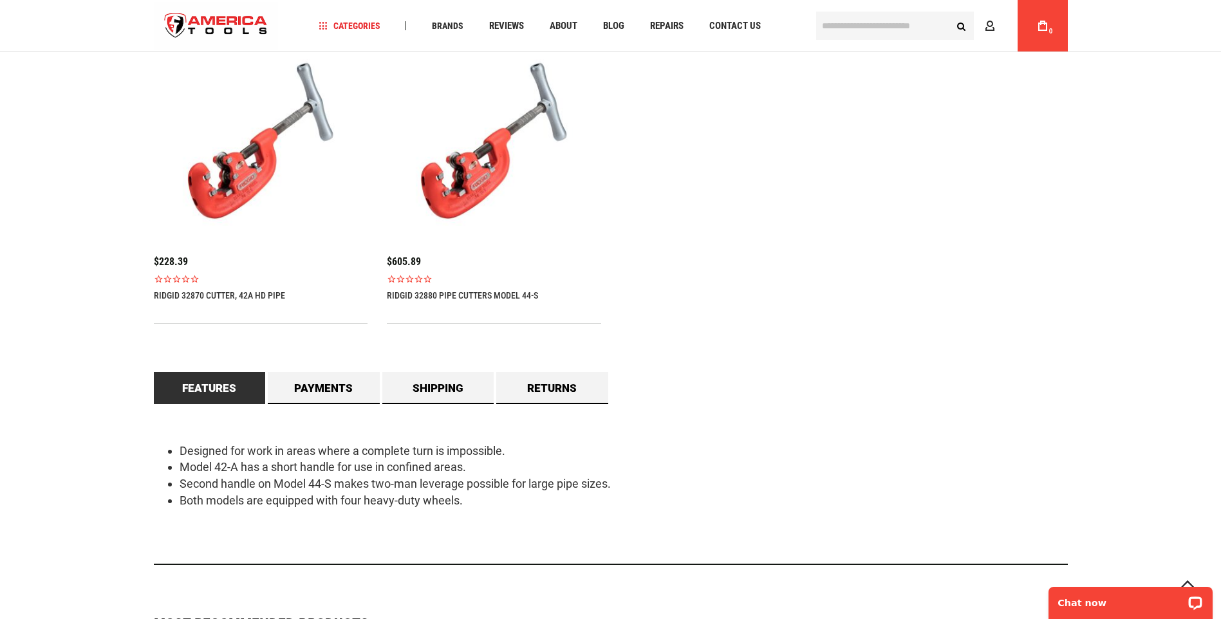 The image size is (1221, 619). What do you see at coordinates (735, 26) in the screenshot?
I see `span: Contact Us` at bounding box center [735, 26].